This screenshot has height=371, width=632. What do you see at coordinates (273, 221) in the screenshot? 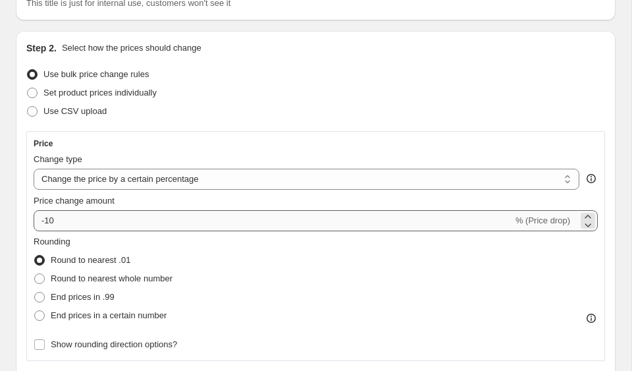
I see `input: -15` at bounding box center [273, 221].